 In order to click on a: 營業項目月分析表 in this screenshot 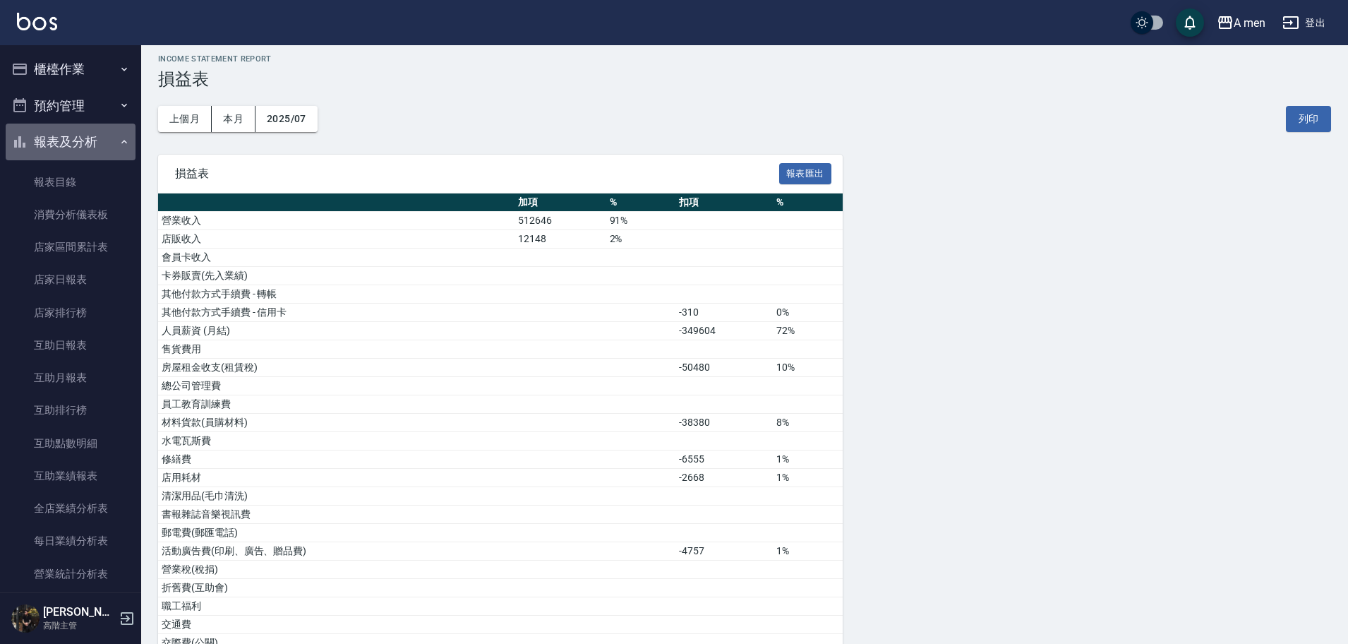, I will do `click(71, 606)`.